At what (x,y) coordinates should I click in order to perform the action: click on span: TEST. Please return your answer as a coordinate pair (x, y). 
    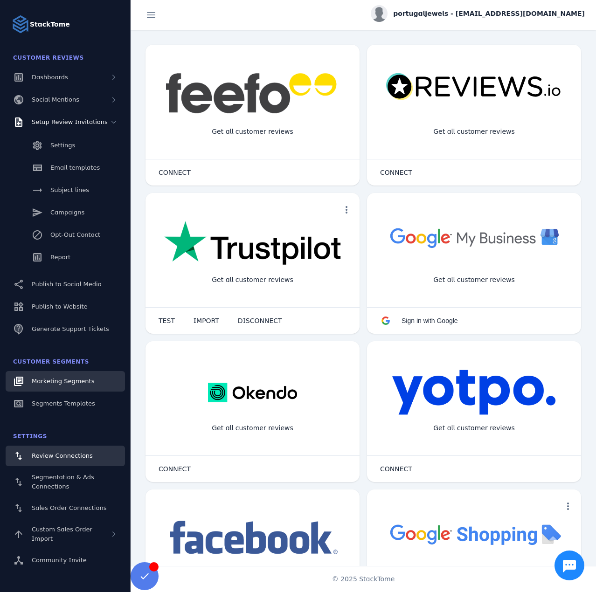
    Looking at the image, I should click on (166, 321).